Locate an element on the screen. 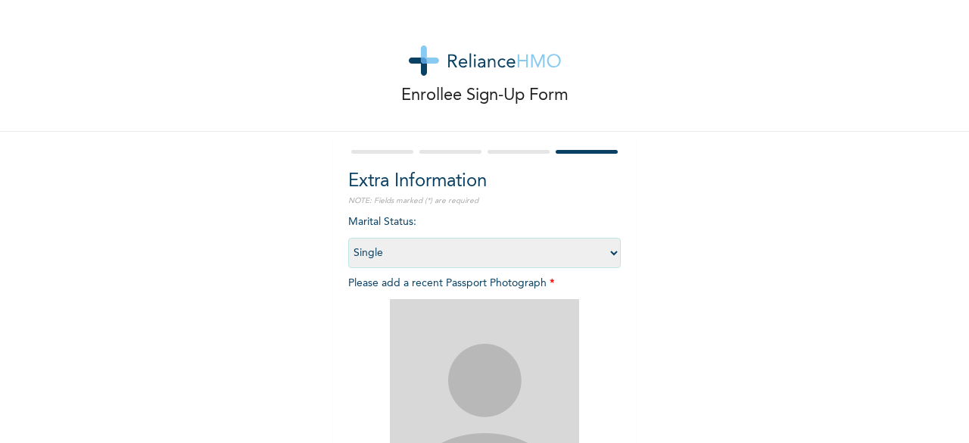 The image size is (969, 443). span: Marital Status : is located at coordinates (484, 237).